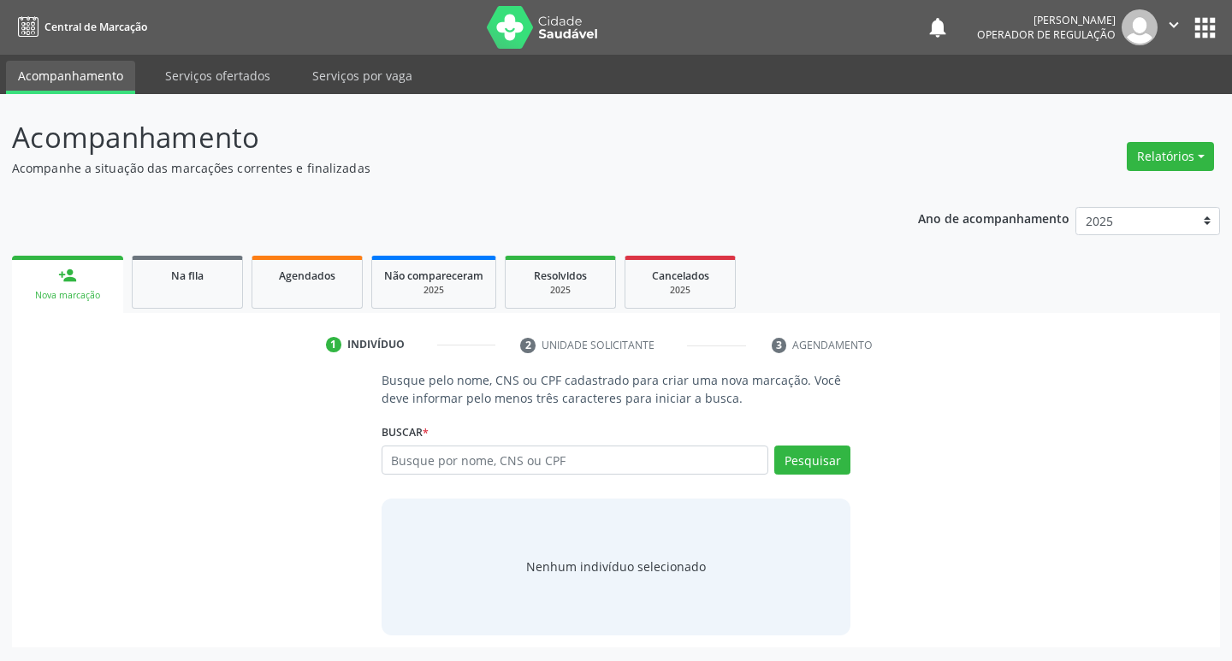 The width and height of the screenshot is (1232, 661). I want to click on span: Na fila, so click(187, 275).